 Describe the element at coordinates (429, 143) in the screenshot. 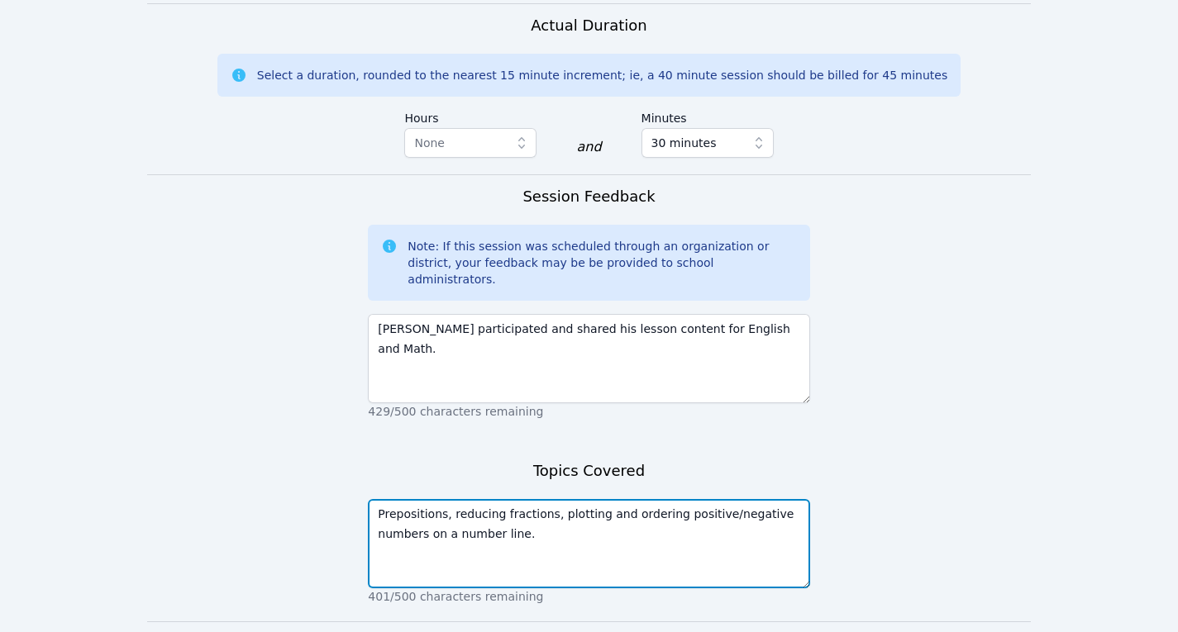

I see `span: None` at that location.